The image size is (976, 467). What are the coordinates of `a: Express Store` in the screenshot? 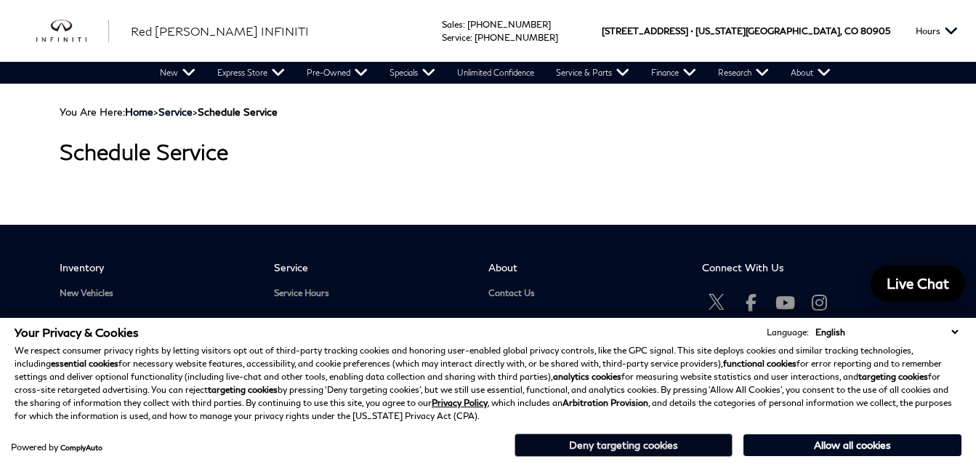 It's located at (251, 73).